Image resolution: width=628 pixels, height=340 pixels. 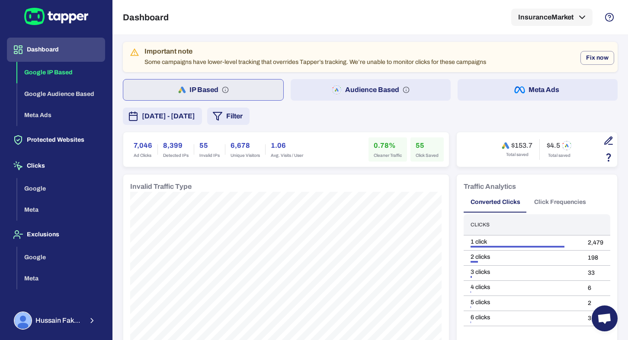 What do you see at coordinates (596, 289) in the screenshot?
I see `td: 6` at bounding box center [596, 289].